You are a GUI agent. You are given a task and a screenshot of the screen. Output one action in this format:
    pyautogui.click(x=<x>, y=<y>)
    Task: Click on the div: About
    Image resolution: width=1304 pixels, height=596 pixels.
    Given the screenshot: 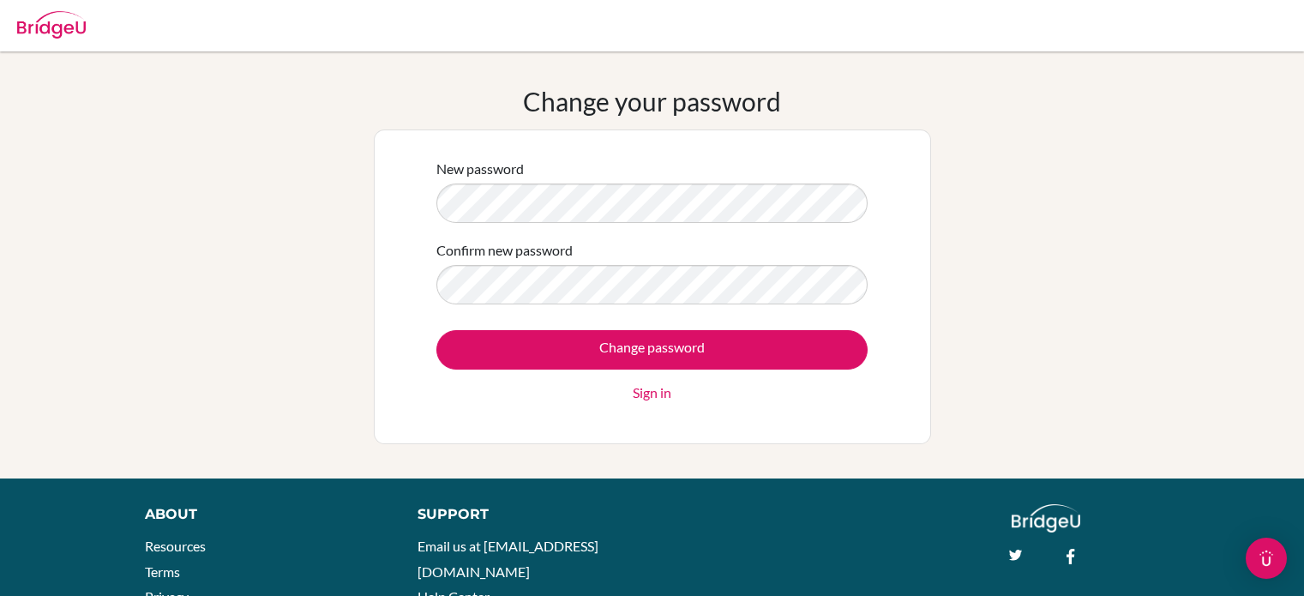 What is the action you would take?
    pyautogui.click(x=262, y=514)
    